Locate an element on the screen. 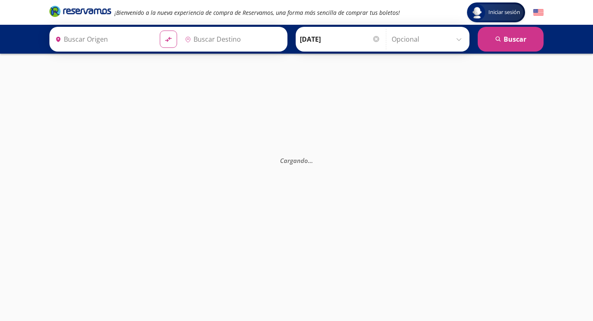  button: English is located at coordinates (539, 12).